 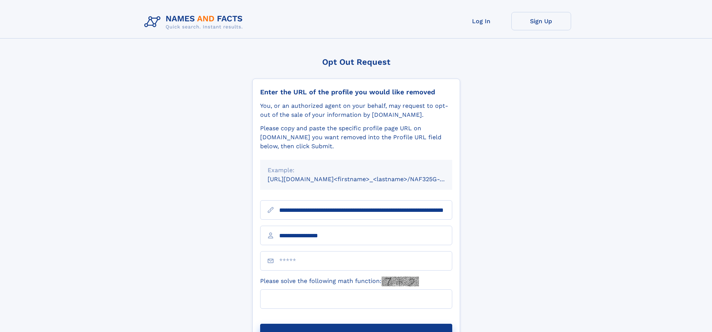 What do you see at coordinates (356, 92) in the screenshot?
I see `div: Enter the URL of the profile you would like removed` at bounding box center [356, 92].